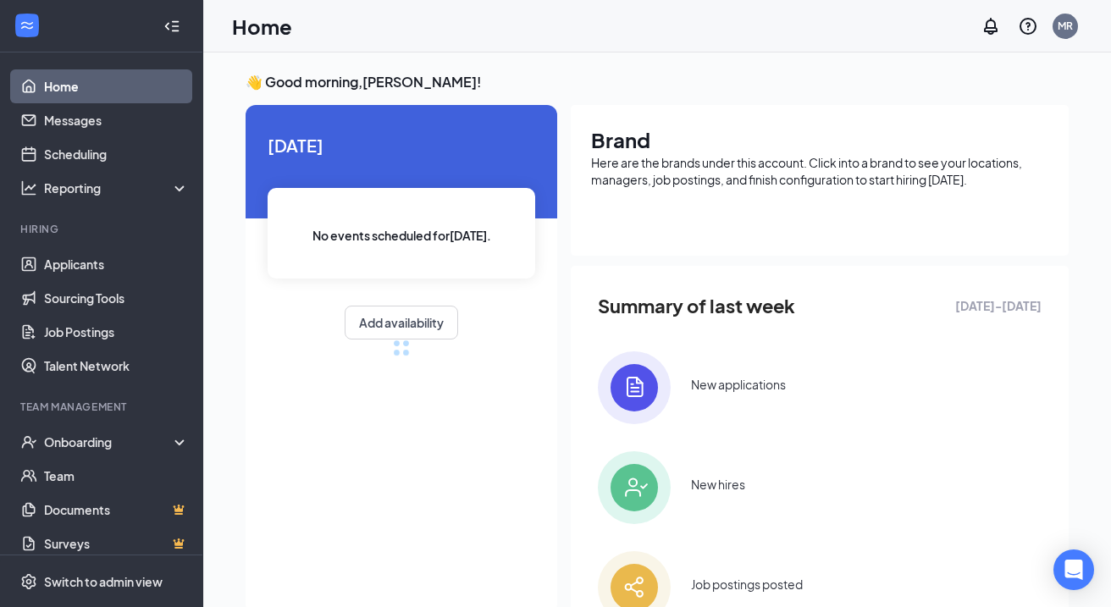 The width and height of the screenshot is (1111, 607). Describe the element at coordinates (116, 366) in the screenshot. I see `a: Talent Network` at that location.